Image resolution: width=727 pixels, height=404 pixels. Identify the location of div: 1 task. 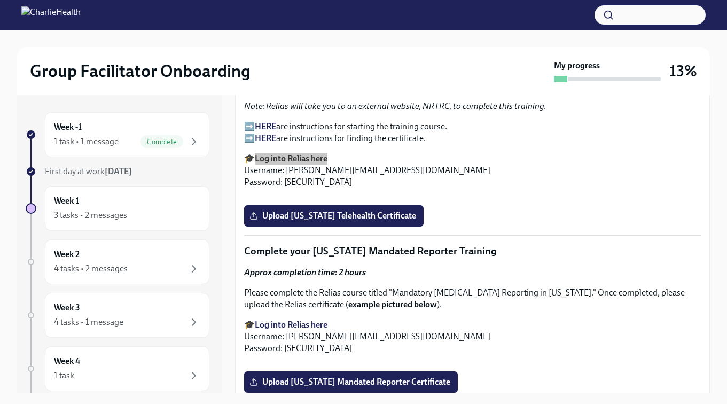
(64, 376).